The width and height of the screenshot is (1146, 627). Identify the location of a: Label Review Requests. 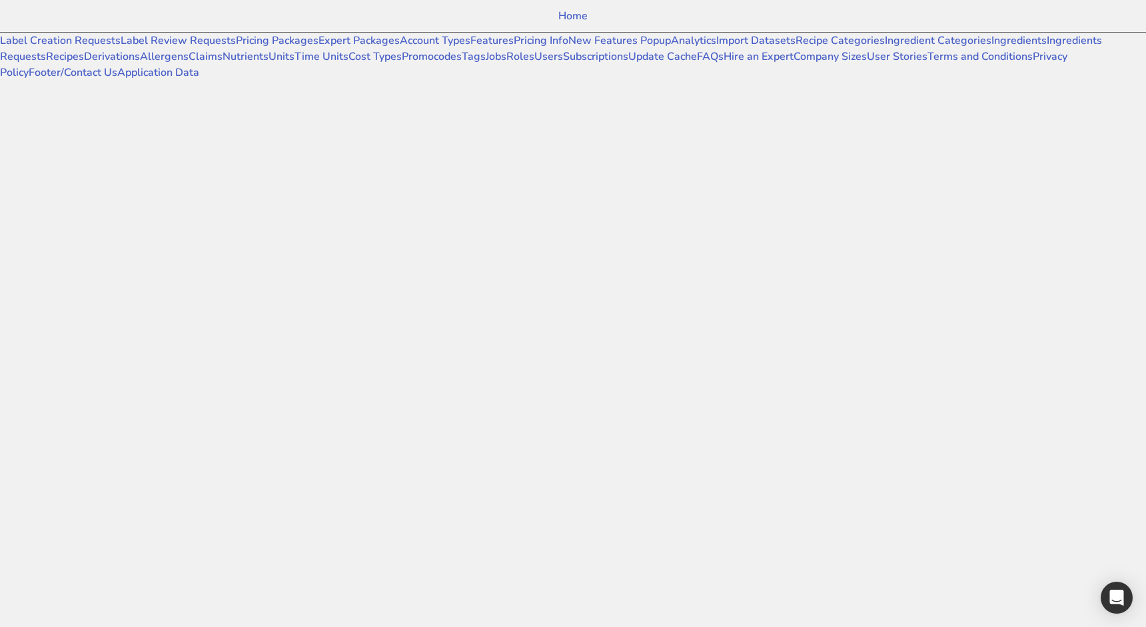
(178, 41).